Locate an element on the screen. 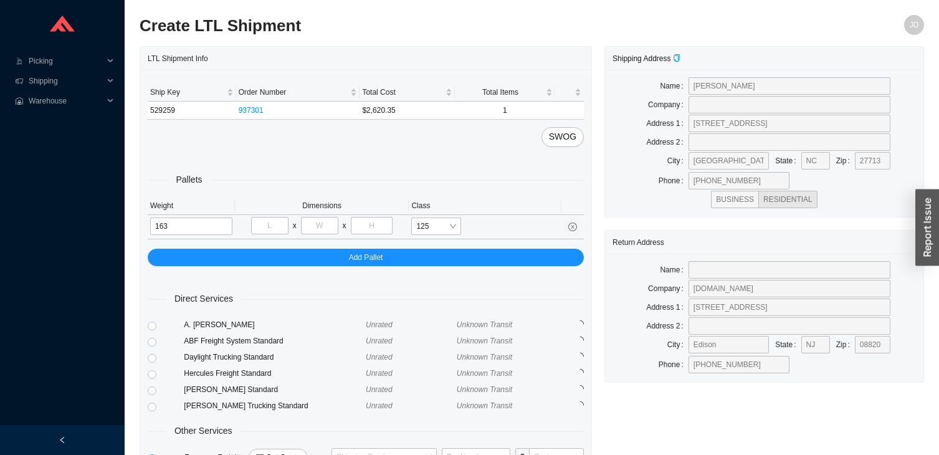 Image resolution: width=939 pixels, height=455 pixels. span: BUSINESS is located at coordinates (734, 199).